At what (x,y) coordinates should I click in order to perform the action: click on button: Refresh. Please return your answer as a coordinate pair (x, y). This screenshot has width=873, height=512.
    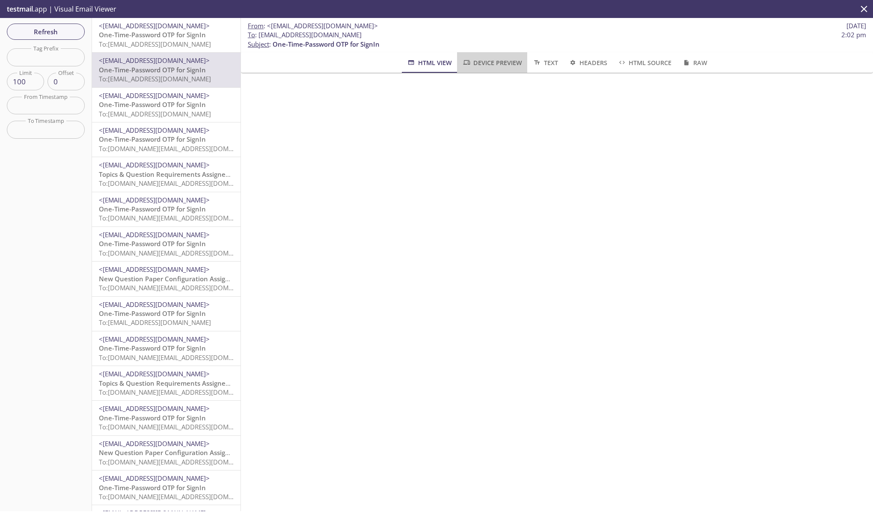
    Looking at the image, I should click on (46, 32).